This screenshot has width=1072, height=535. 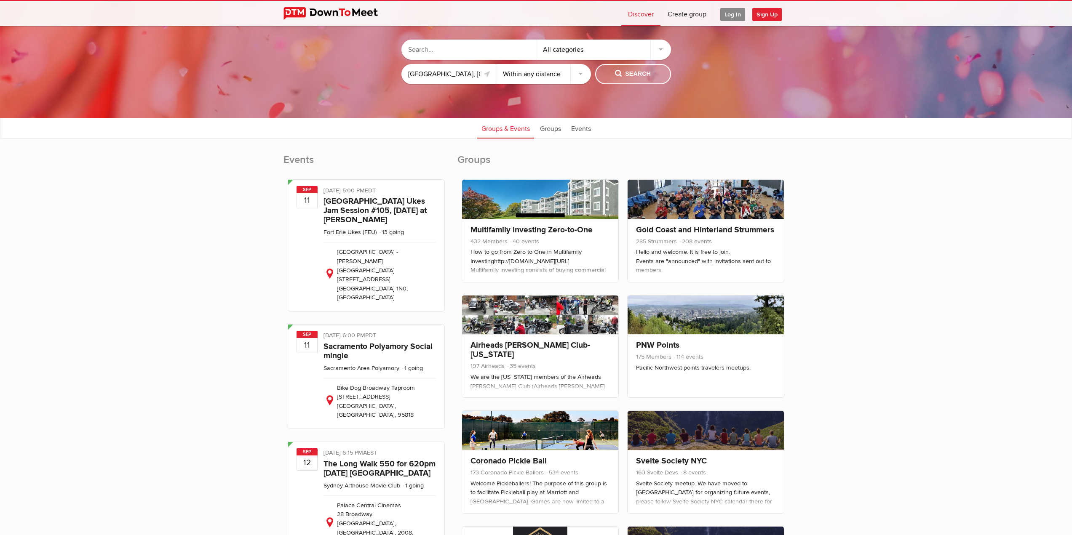 I want to click on span: America/New_York, so click(x=370, y=190).